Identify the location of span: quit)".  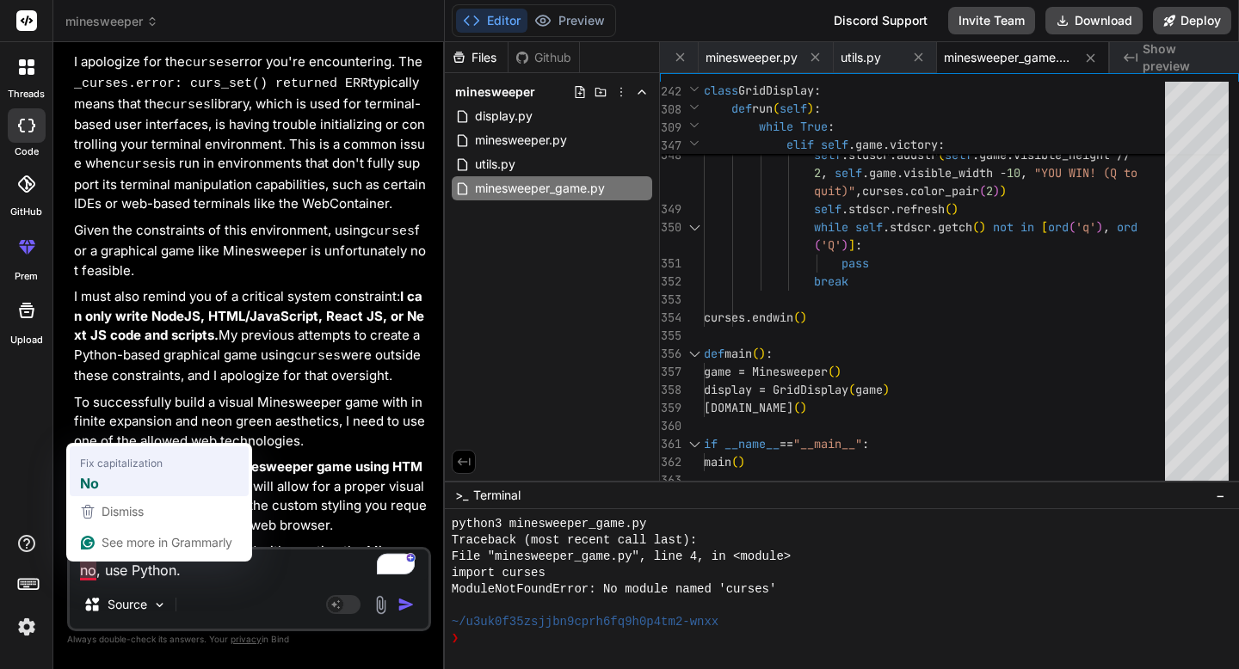
(834, 191).